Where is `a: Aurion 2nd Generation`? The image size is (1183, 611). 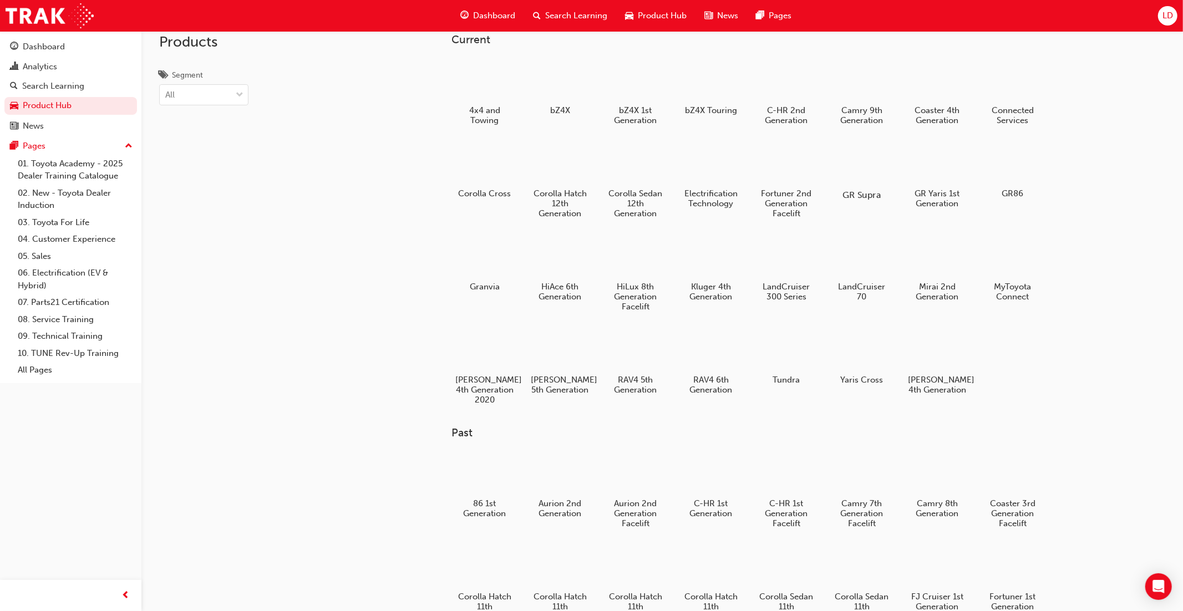
a: Aurion 2nd Generation is located at coordinates (560, 486).